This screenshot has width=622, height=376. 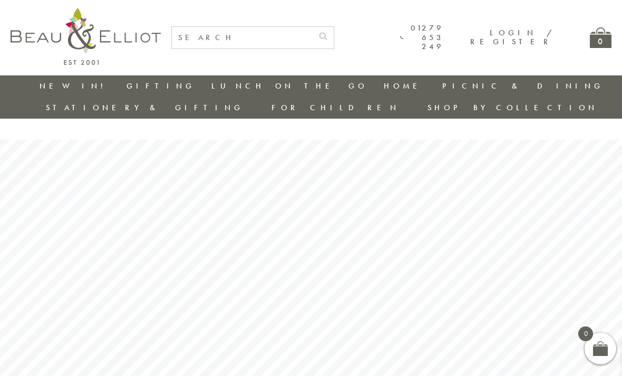 I want to click on a: For Children, so click(x=335, y=107).